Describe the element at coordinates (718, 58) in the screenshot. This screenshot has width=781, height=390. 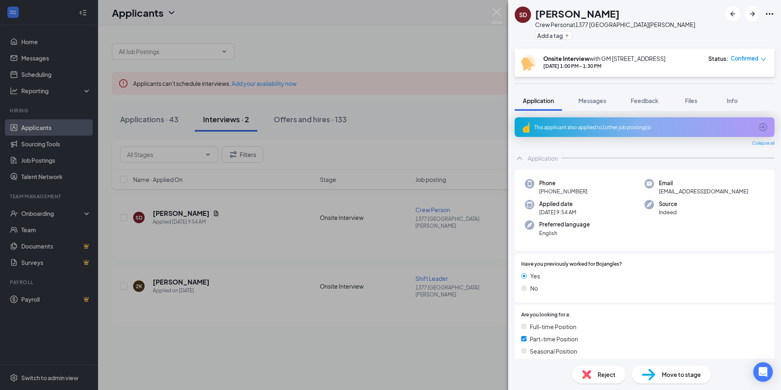
I see `div: Status :` at that location.